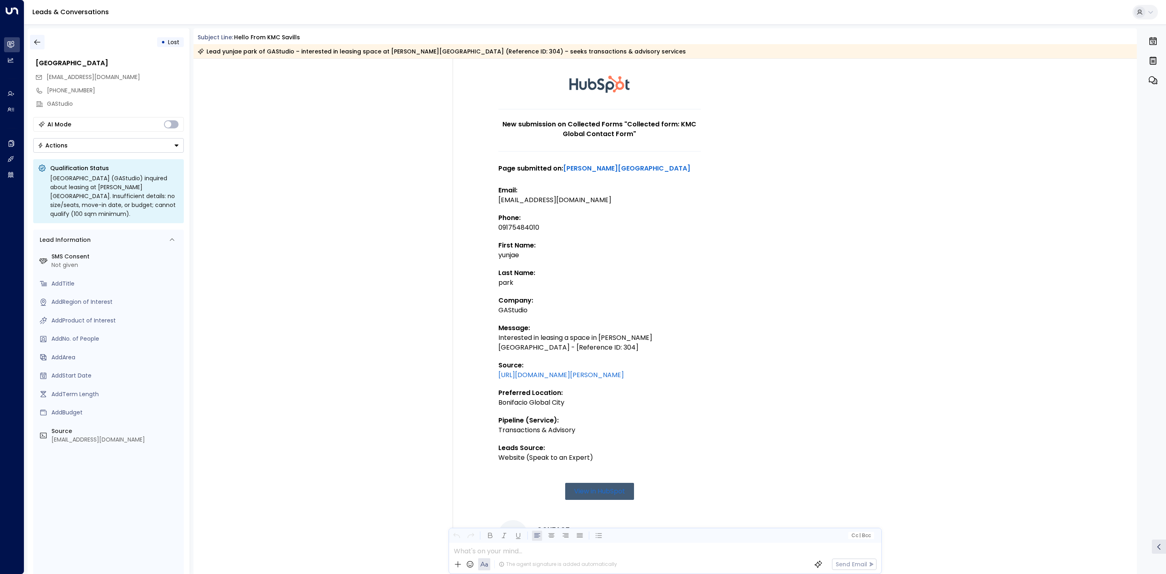 This screenshot has height=574, width=1166. I want to click on button: Cc|Bcc, so click(860, 535).